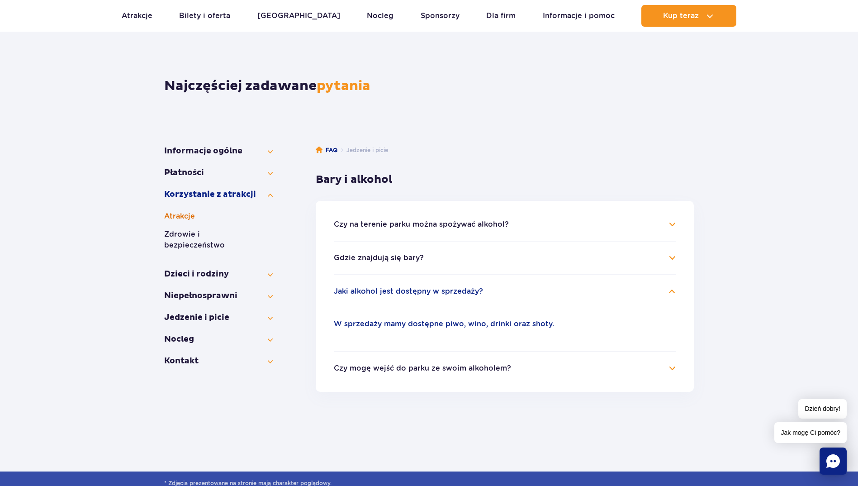 This screenshot has height=486, width=858. I want to click on span: Jak mogę Ci pomóc?, so click(810, 432).